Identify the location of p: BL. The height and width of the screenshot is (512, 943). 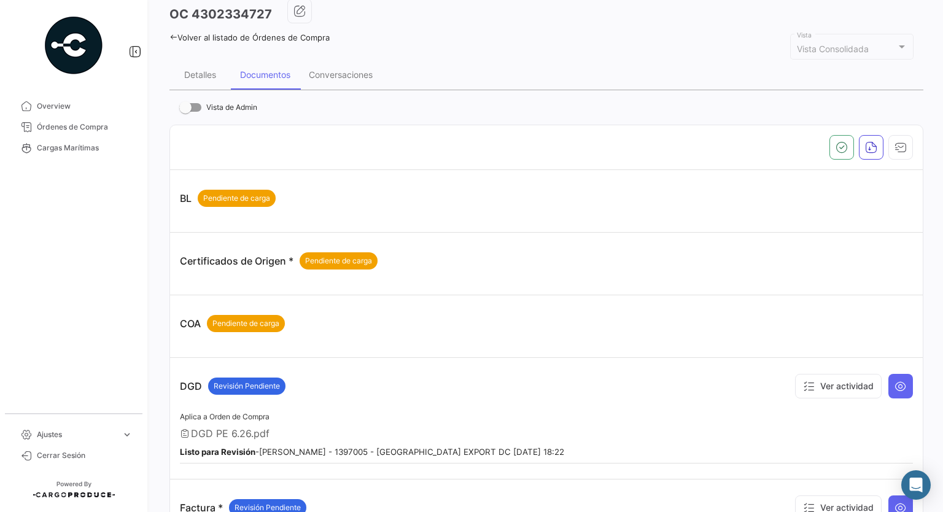
(228, 198).